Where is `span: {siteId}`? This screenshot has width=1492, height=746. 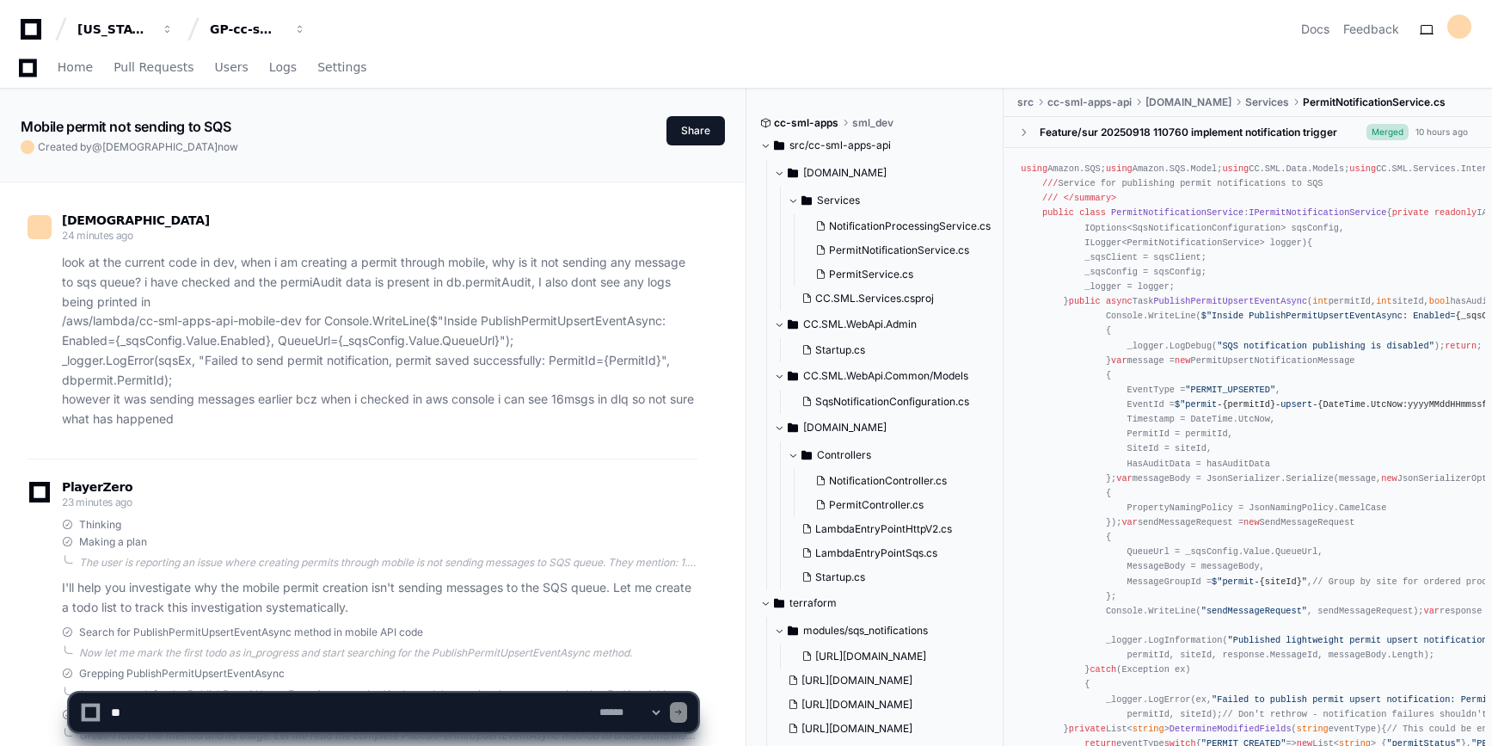 span: {siteId} is located at coordinates (1281, 581).